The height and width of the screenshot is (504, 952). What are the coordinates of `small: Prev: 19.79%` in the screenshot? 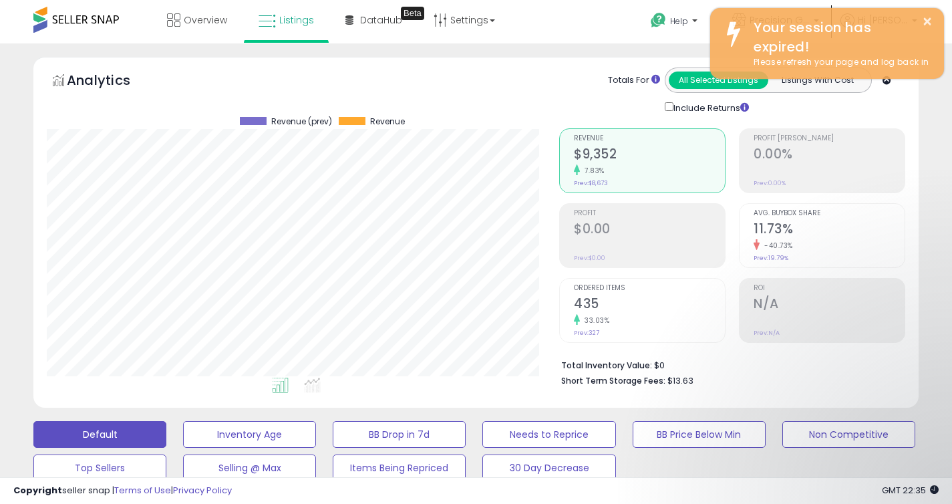 It's located at (771, 258).